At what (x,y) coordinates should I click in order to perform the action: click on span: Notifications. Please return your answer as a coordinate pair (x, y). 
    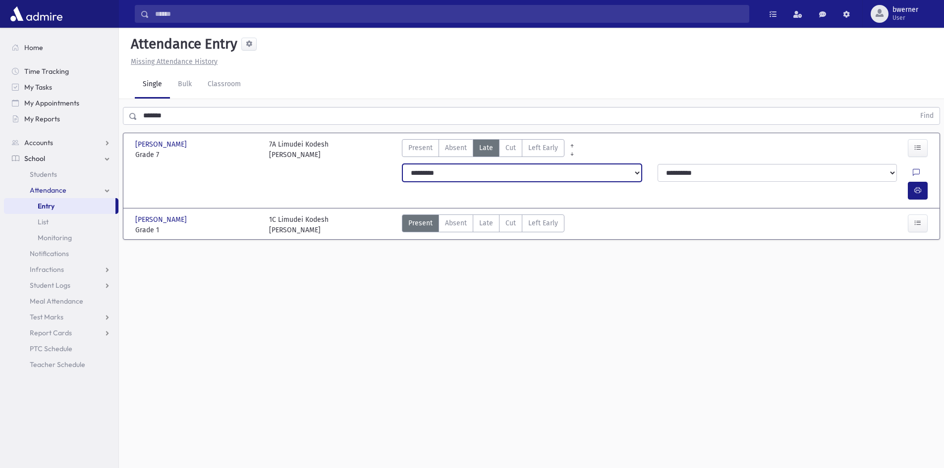
    Looking at the image, I should click on (49, 254).